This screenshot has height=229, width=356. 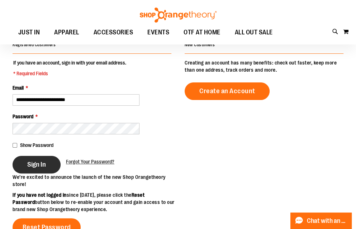 I want to click on span: Sign In, so click(x=37, y=165).